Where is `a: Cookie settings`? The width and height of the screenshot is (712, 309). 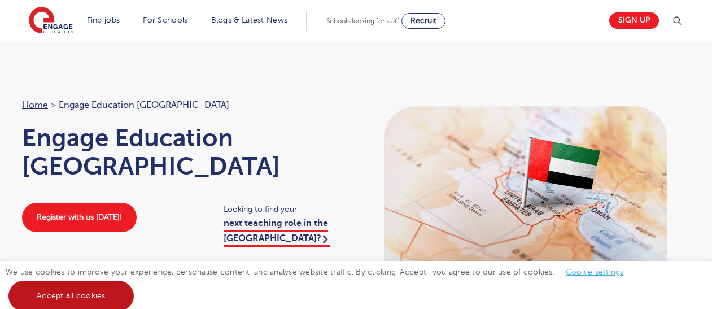 a: Cookie settings is located at coordinates (594, 271).